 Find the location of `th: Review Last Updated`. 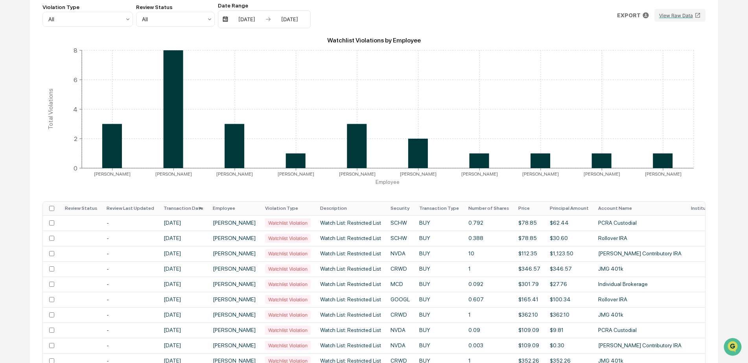

th: Review Last Updated is located at coordinates (130, 208).